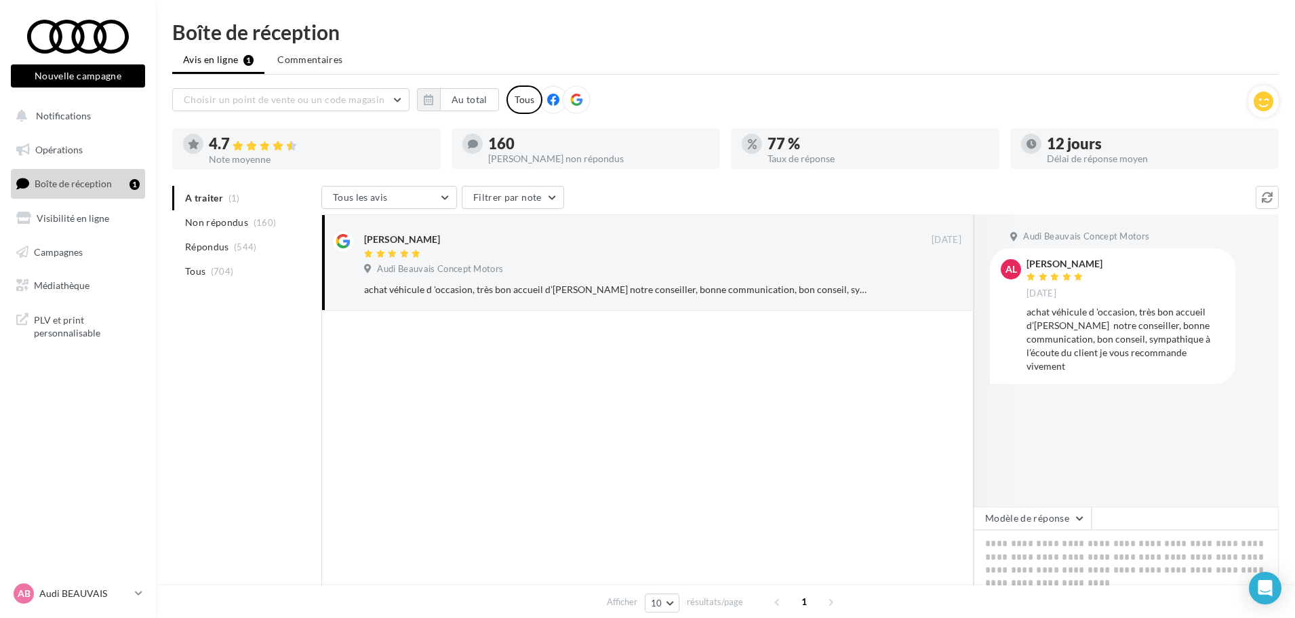 The width and height of the screenshot is (1295, 618). I want to click on span: Commentaires, so click(310, 60).